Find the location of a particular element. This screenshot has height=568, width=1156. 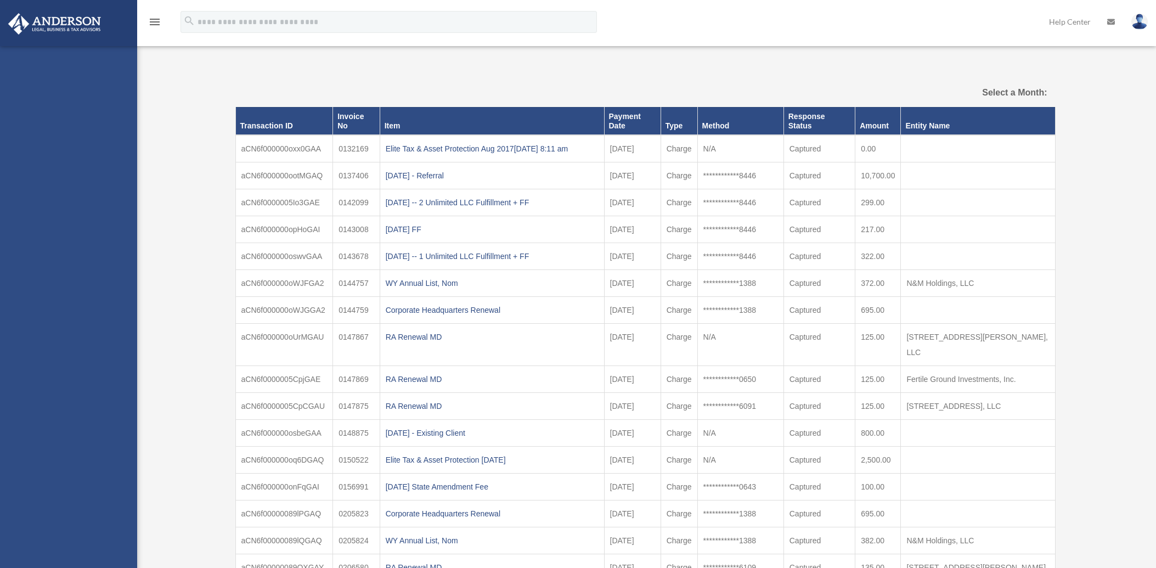

td: 0143008 is located at coordinates (356, 229).